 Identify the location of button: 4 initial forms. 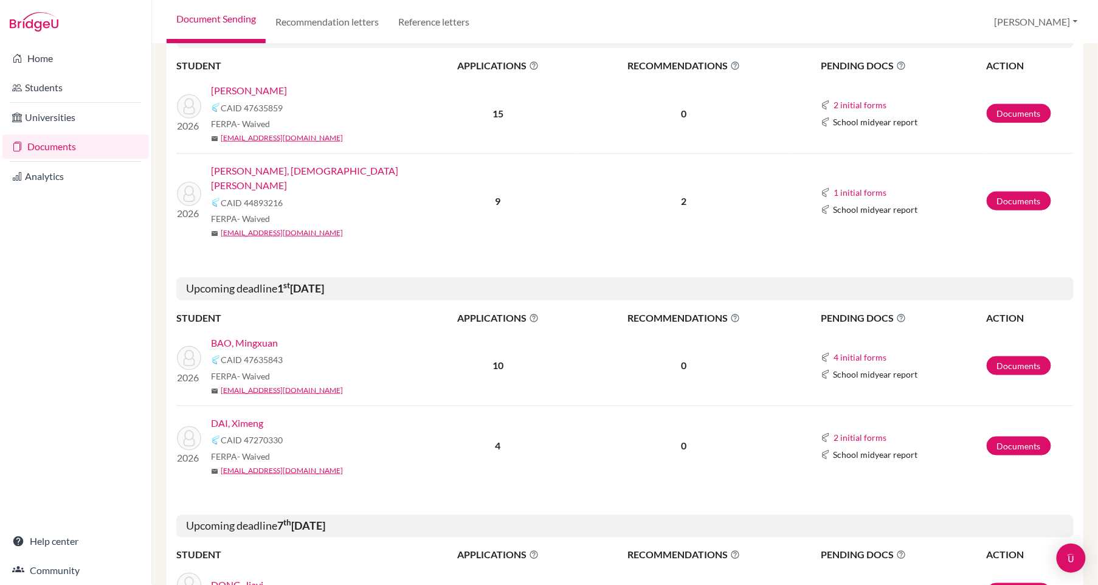
(860, 357).